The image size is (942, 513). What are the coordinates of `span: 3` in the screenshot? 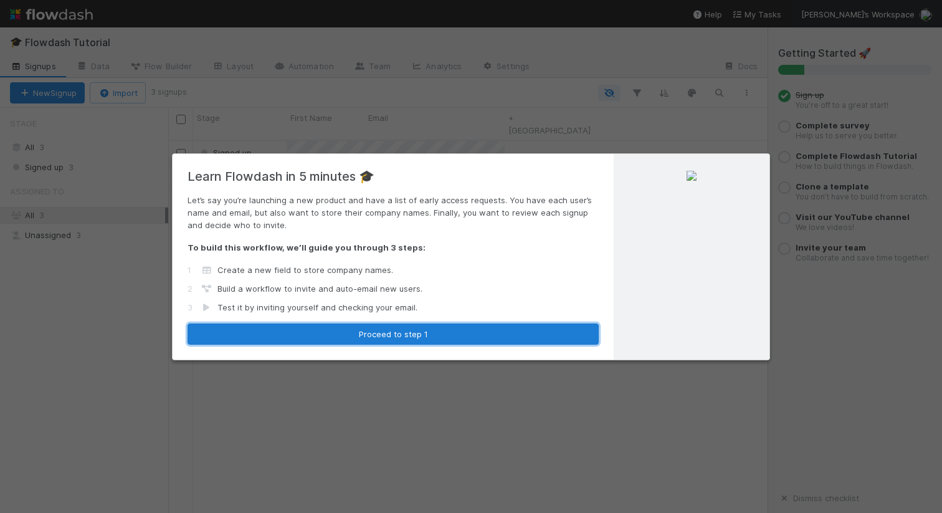 It's located at (194, 307).